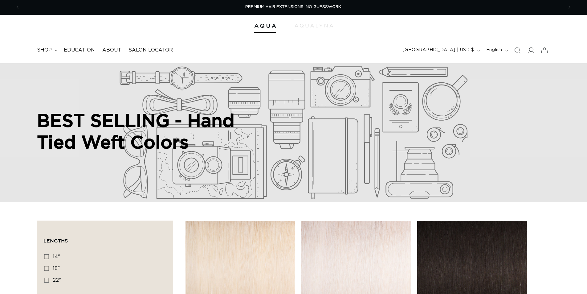 The height and width of the screenshot is (294, 587). Describe the element at coordinates (79, 50) in the screenshot. I see `a: Education` at that location.